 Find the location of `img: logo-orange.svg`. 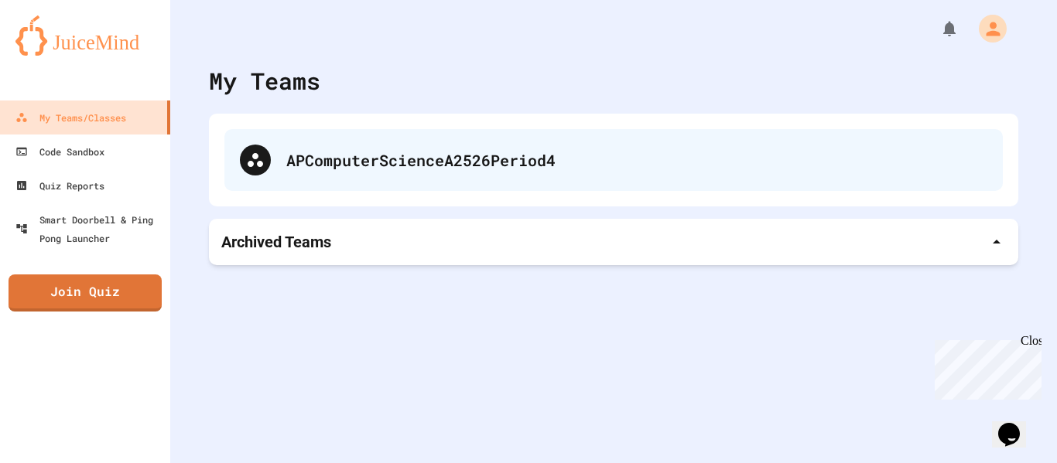

img: logo-orange.svg is located at coordinates (85, 36).